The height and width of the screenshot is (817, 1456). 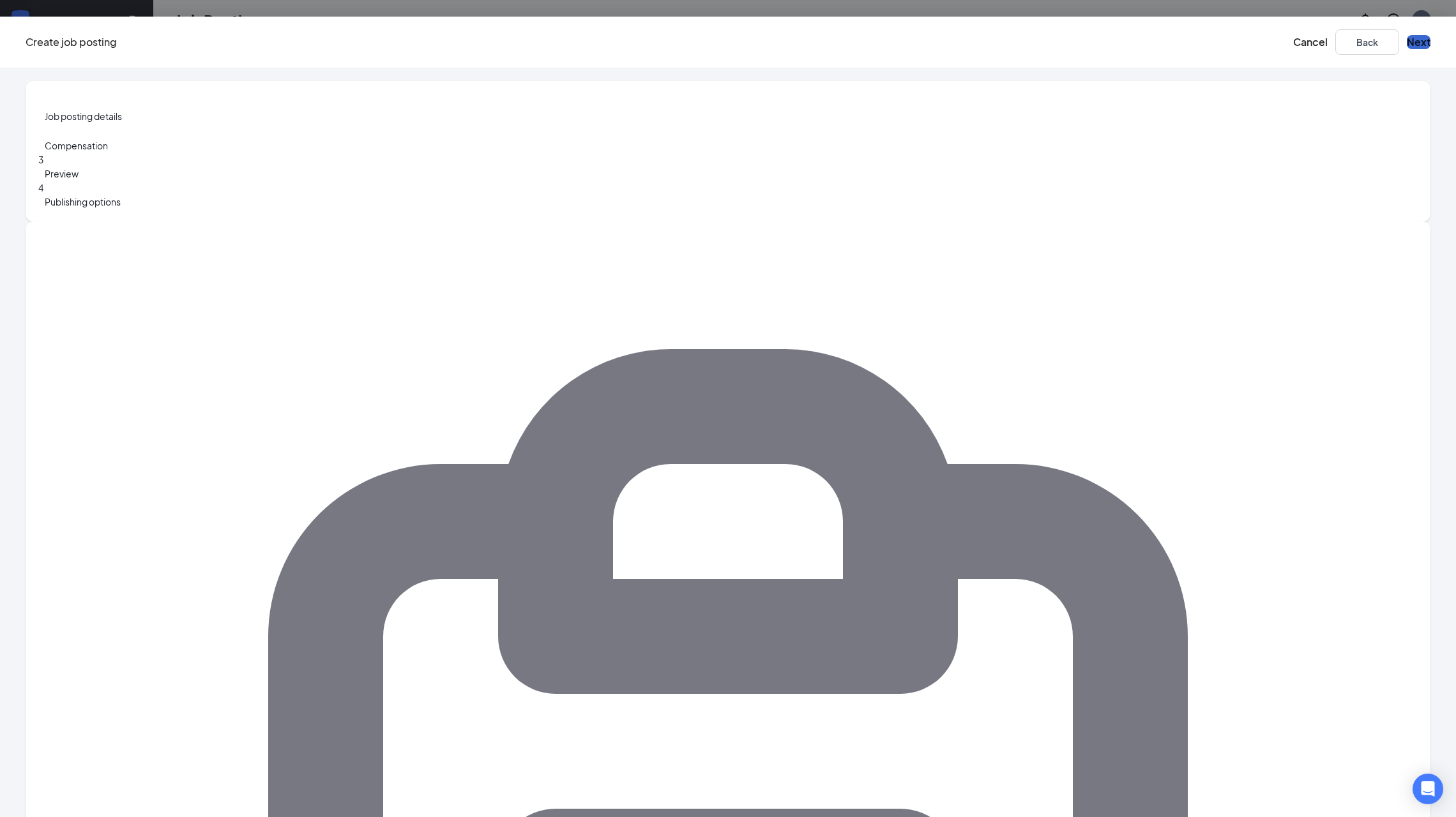 What do you see at coordinates (61, 174) in the screenshot?
I see `span: Preview` at bounding box center [61, 174].